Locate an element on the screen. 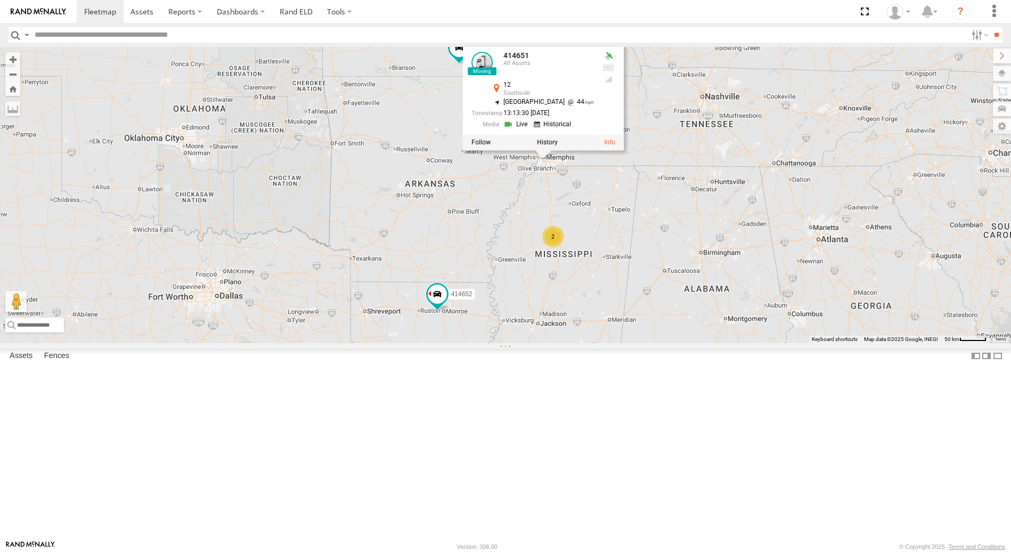  div: All Assets is located at coordinates (548, 63).